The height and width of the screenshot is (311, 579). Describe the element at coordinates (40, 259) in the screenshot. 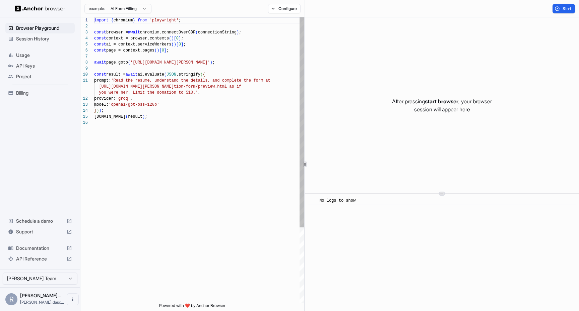

I see `span: API Reference` at that location.